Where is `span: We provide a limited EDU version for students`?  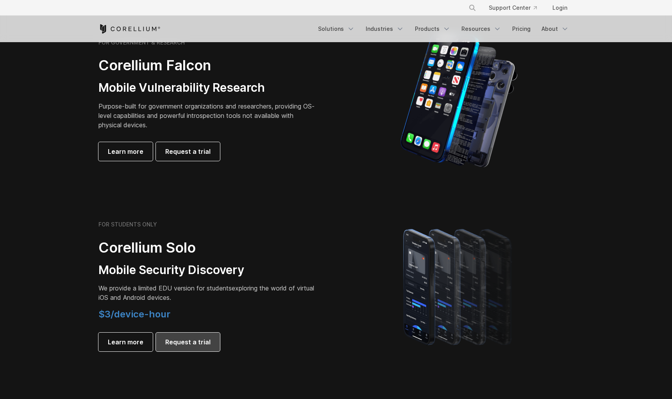
span: We provide a limited EDU version for students is located at coordinates (165, 288).